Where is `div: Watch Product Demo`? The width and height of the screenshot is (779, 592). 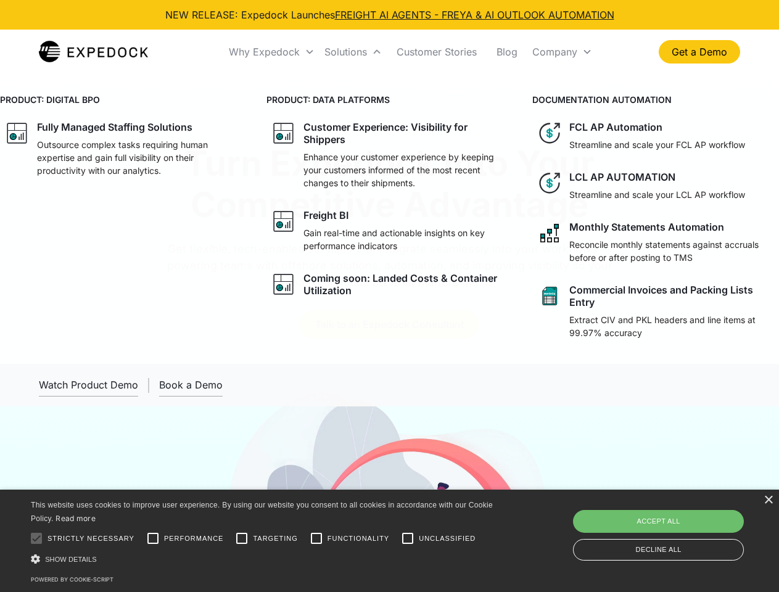 div: Watch Product Demo is located at coordinates (88, 385).